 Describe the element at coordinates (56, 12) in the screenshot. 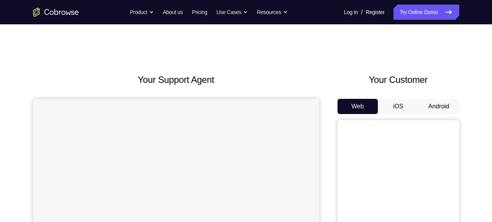

I see `a: Go to the home page` at that location.